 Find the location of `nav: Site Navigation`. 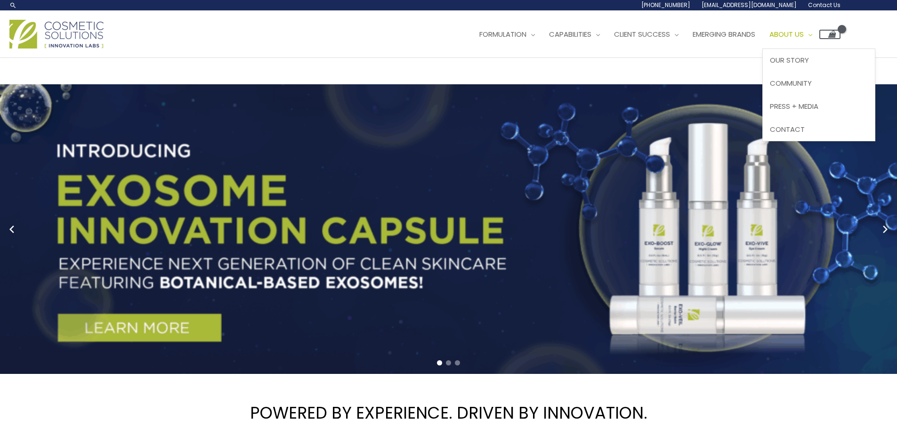

nav: Site Navigation is located at coordinates (653, 34).